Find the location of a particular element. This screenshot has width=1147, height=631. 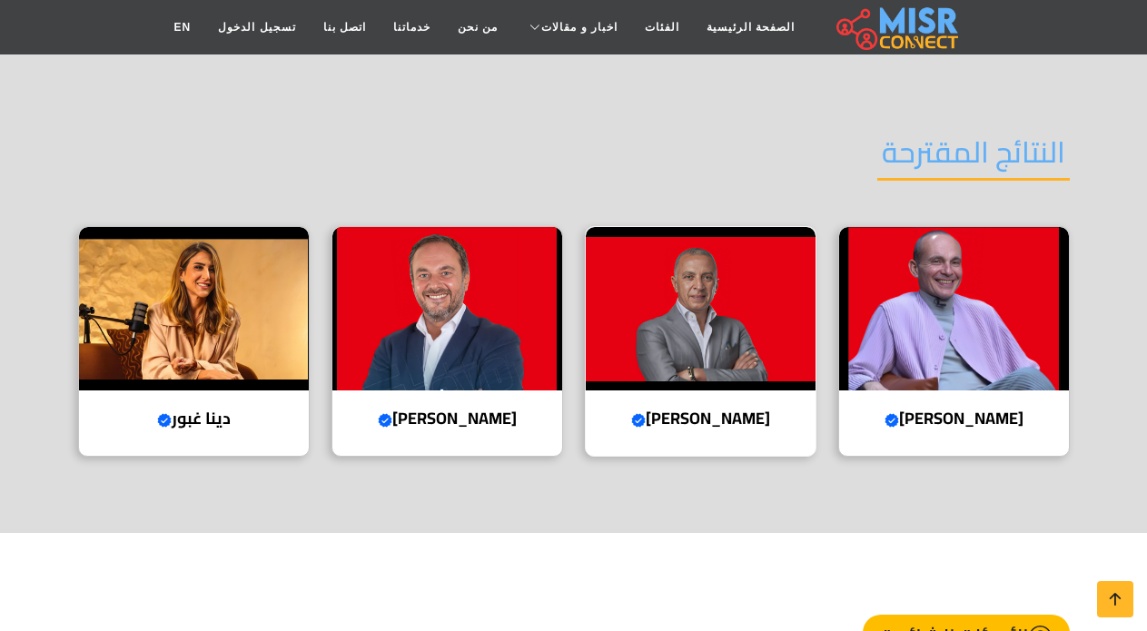

a: اخبار و مقالات is located at coordinates (571, 27).